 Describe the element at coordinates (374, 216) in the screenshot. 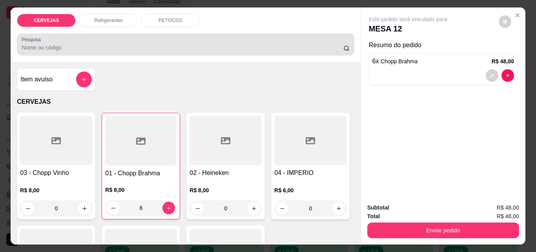

I see `strong: Total` at that location.